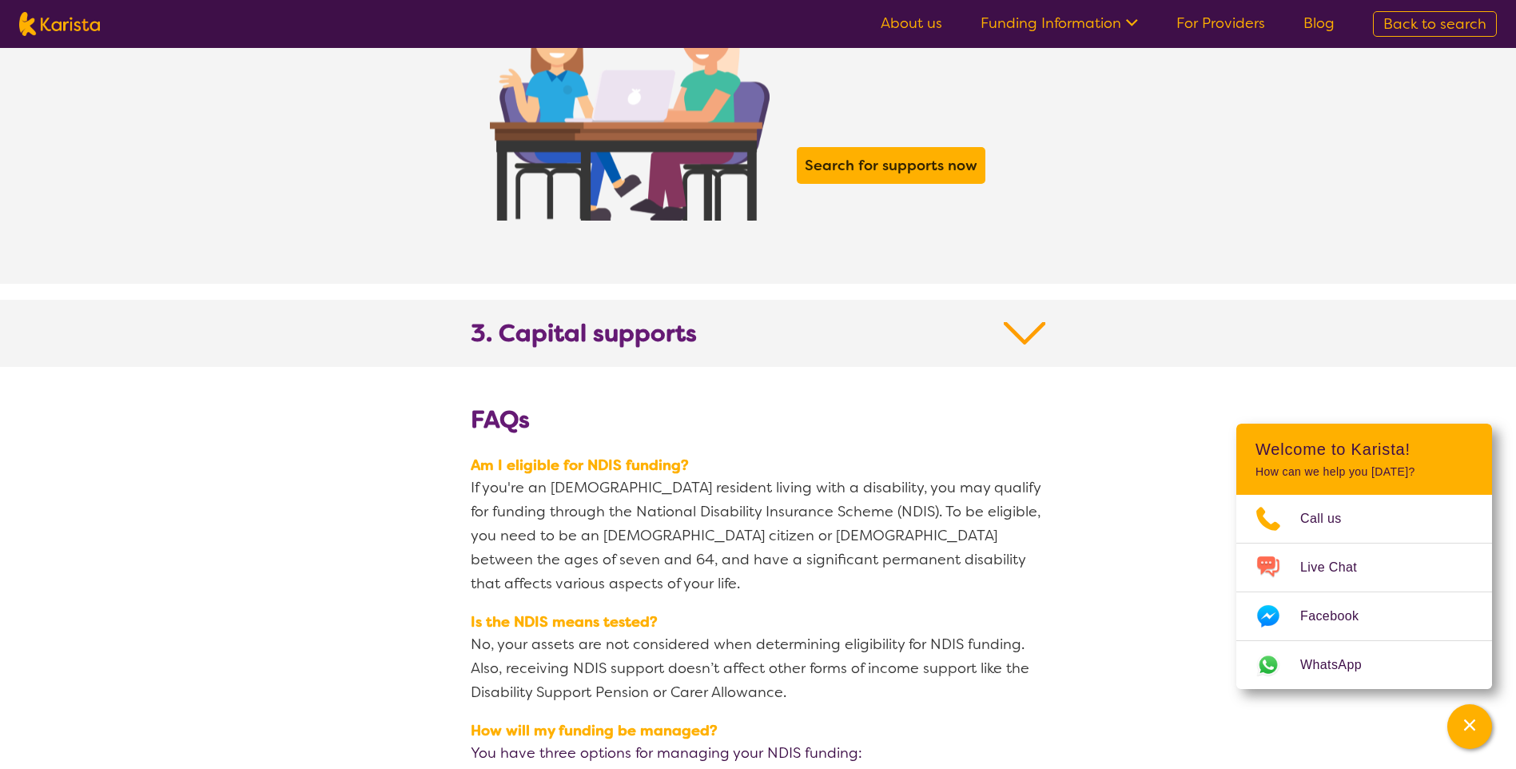 This screenshot has width=1516, height=769. I want to click on a: About us, so click(911, 23).